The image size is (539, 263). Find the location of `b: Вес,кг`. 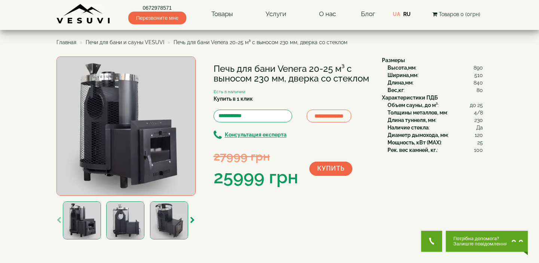

b: Вес,кг is located at coordinates (396, 90).